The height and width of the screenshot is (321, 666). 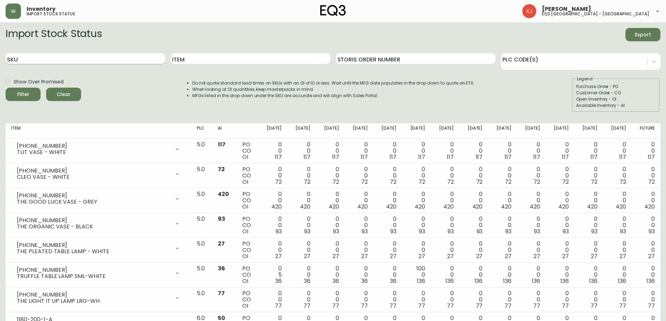 What do you see at coordinates (64, 94) in the screenshot?
I see `span: Clear` at bounding box center [64, 94].